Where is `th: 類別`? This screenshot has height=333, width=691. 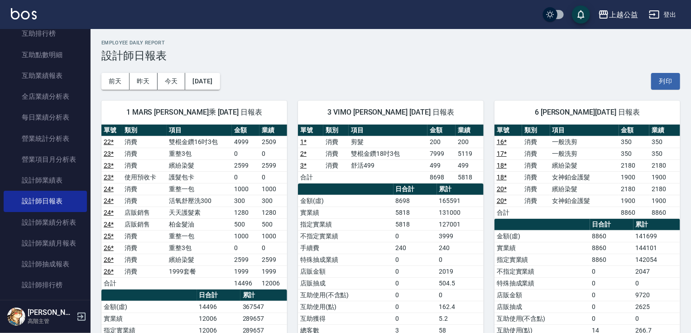
th: 類別 is located at coordinates (336, 130).